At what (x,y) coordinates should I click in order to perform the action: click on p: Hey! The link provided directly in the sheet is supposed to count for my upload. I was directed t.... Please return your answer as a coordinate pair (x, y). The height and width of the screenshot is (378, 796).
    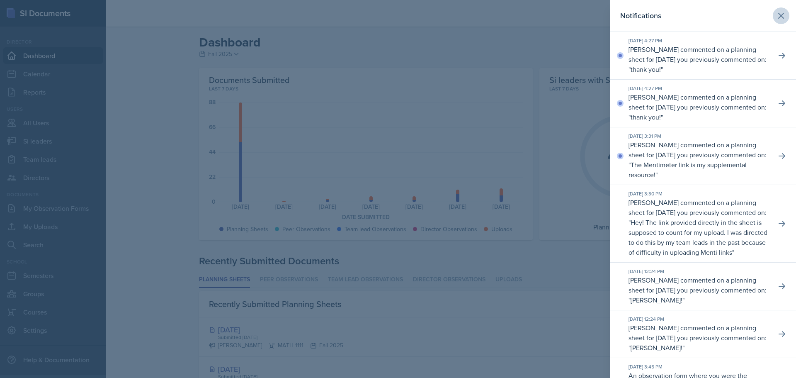
    Looking at the image, I should click on (698, 237).